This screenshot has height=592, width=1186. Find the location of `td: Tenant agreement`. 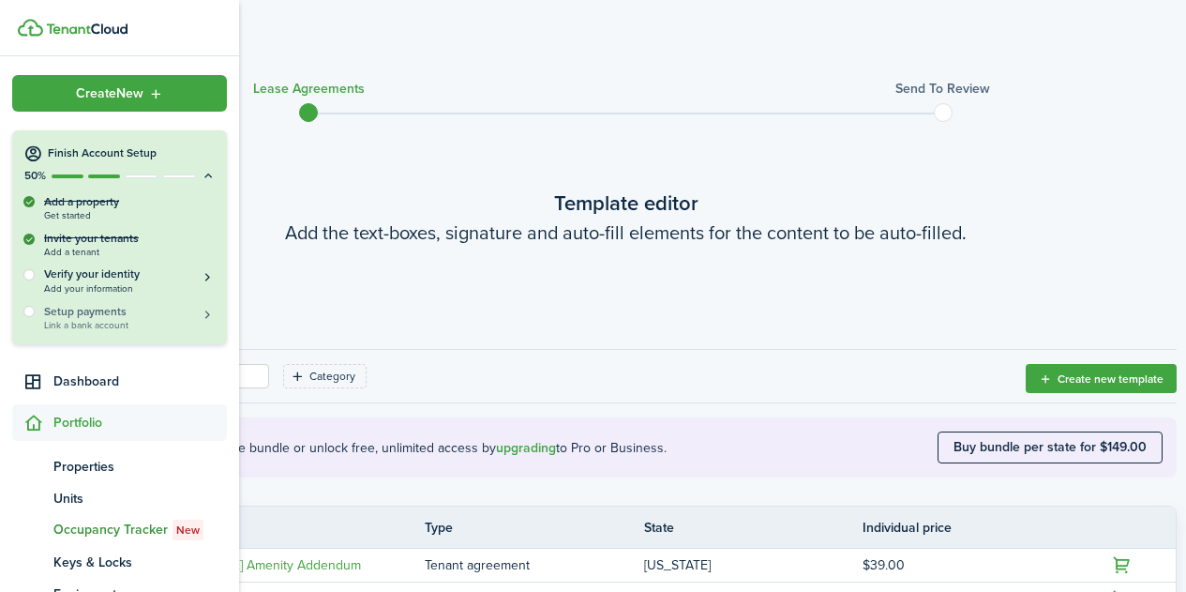

td: Tenant agreement is located at coordinates (534, 564).